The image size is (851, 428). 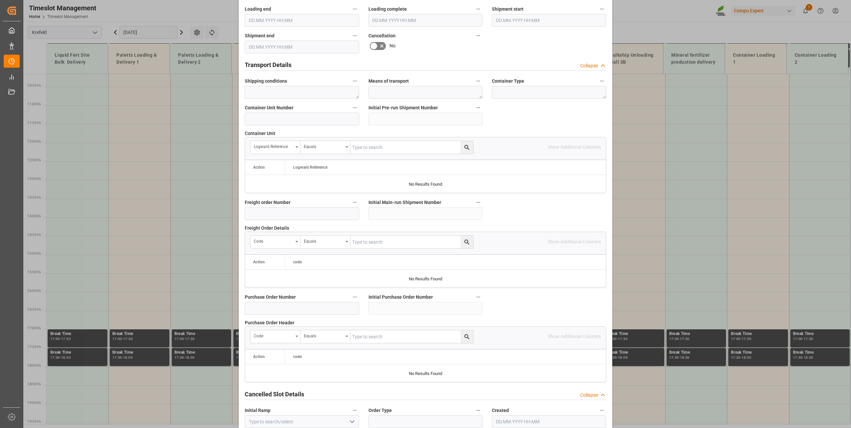 What do you see at coordinates (258, 411) in the screenshot?
I see `span: Initial Ramp` at bounding box center [258, 411].